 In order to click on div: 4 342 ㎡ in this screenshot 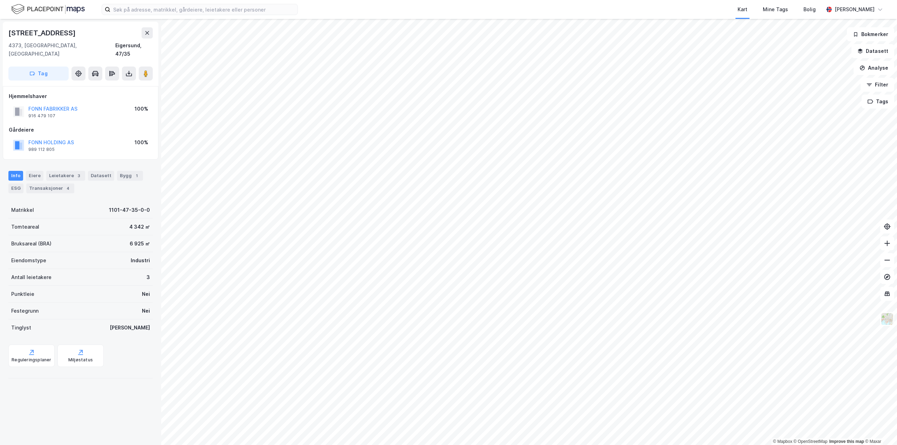, I will do `click(139, 227)`.